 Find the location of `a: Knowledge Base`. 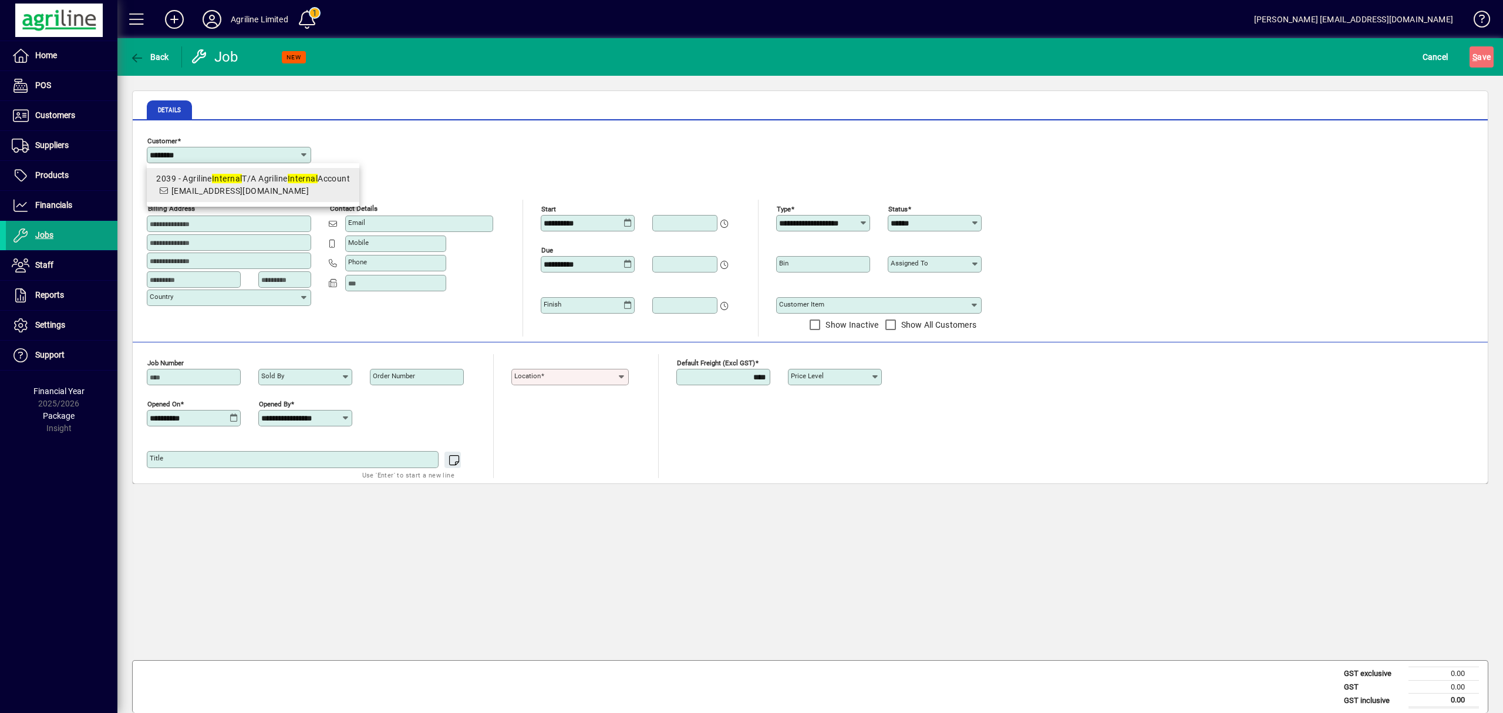

a: Knowledge Base is located at coordinates (1477, 21).